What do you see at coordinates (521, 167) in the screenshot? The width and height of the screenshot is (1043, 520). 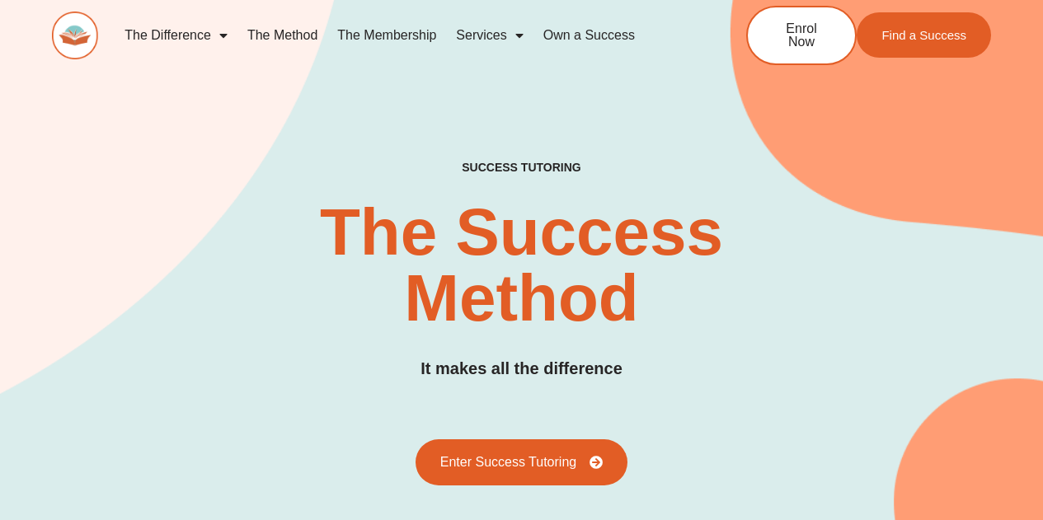 I see `h4: SUCCESS TUTORING​` at bounding box center [521, 167].